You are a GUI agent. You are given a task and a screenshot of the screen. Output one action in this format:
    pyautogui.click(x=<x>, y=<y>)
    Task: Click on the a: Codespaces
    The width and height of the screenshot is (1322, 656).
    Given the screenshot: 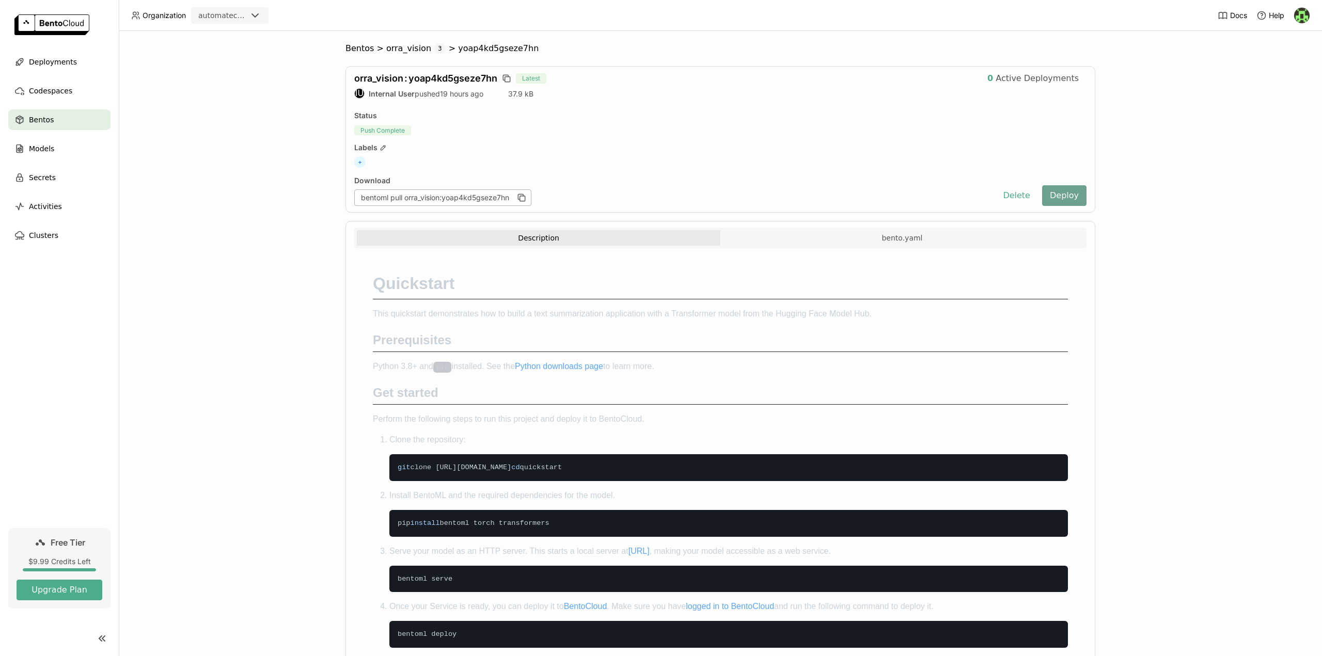 What is the action you would take?
    pyautogui.click(x=59, y=91)
    